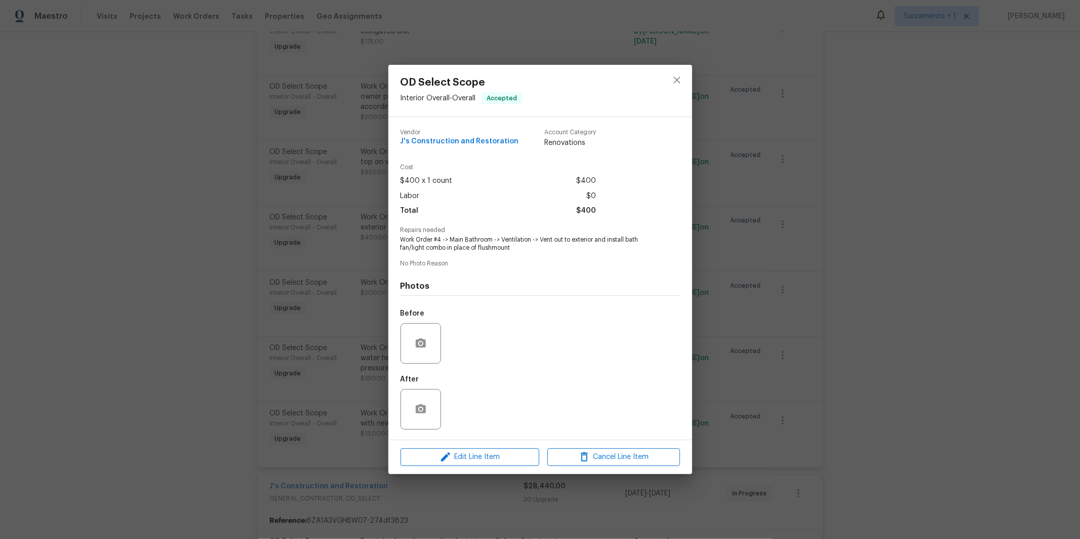  Describe the element at coordinates (410, 379) in the screenshot. I see `h5: After` at that location.